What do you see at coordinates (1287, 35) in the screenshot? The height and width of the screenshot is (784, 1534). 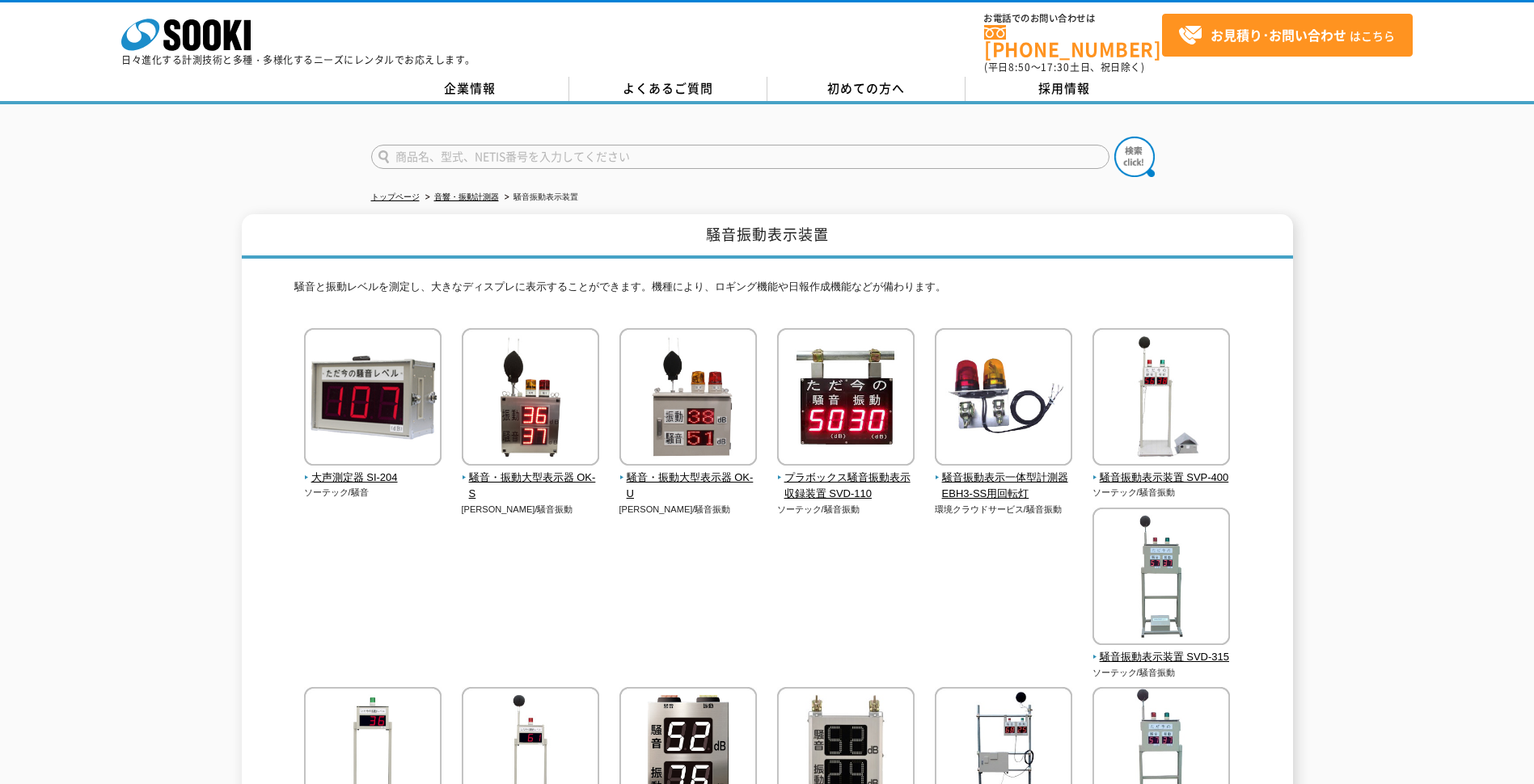 I see `a: お見積り･お問い合わせはこちら` at bounding box center [1287, 35].